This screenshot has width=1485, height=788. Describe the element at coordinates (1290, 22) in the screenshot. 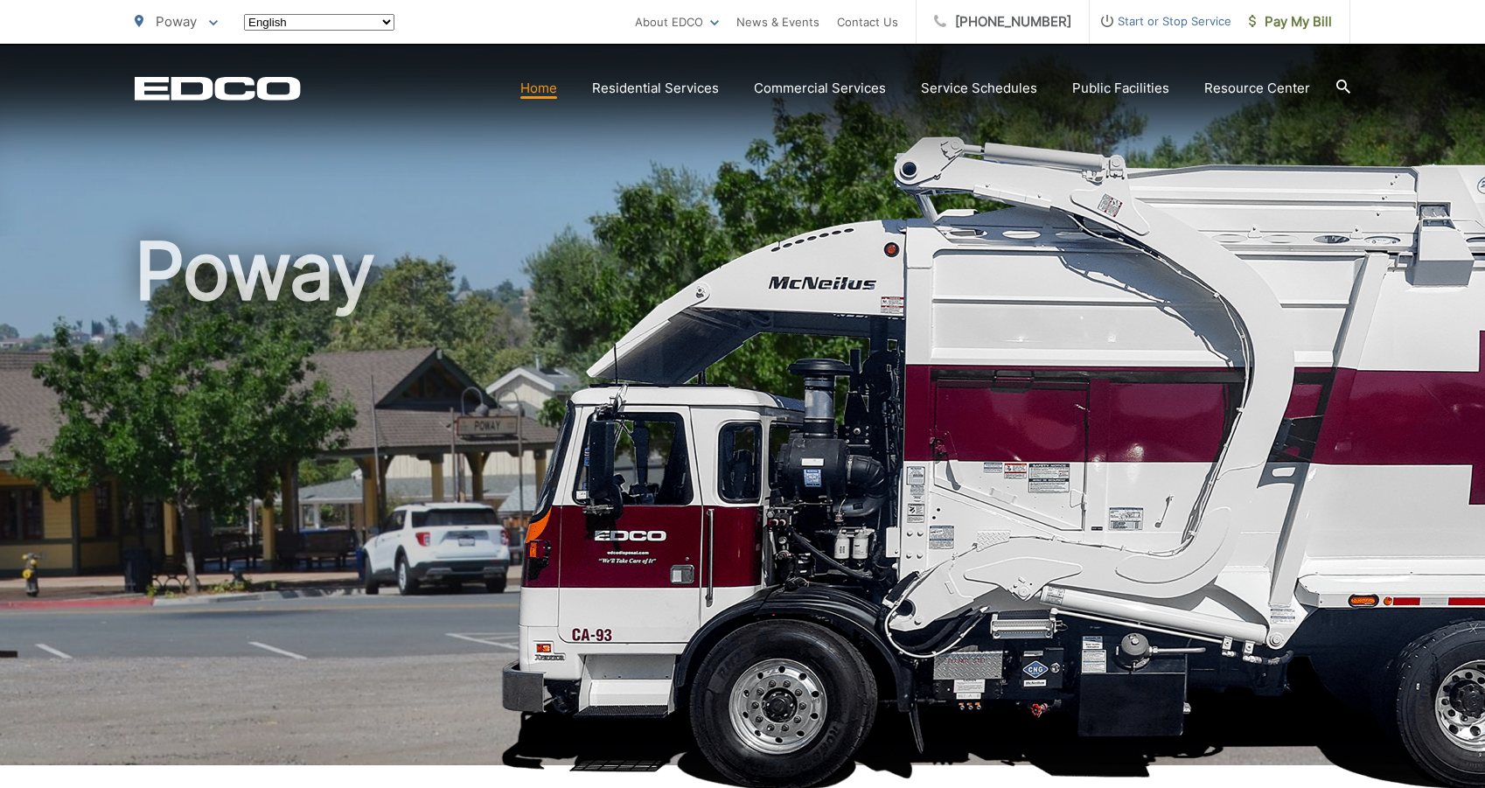

I see `span: Pay My Bill` at that location.